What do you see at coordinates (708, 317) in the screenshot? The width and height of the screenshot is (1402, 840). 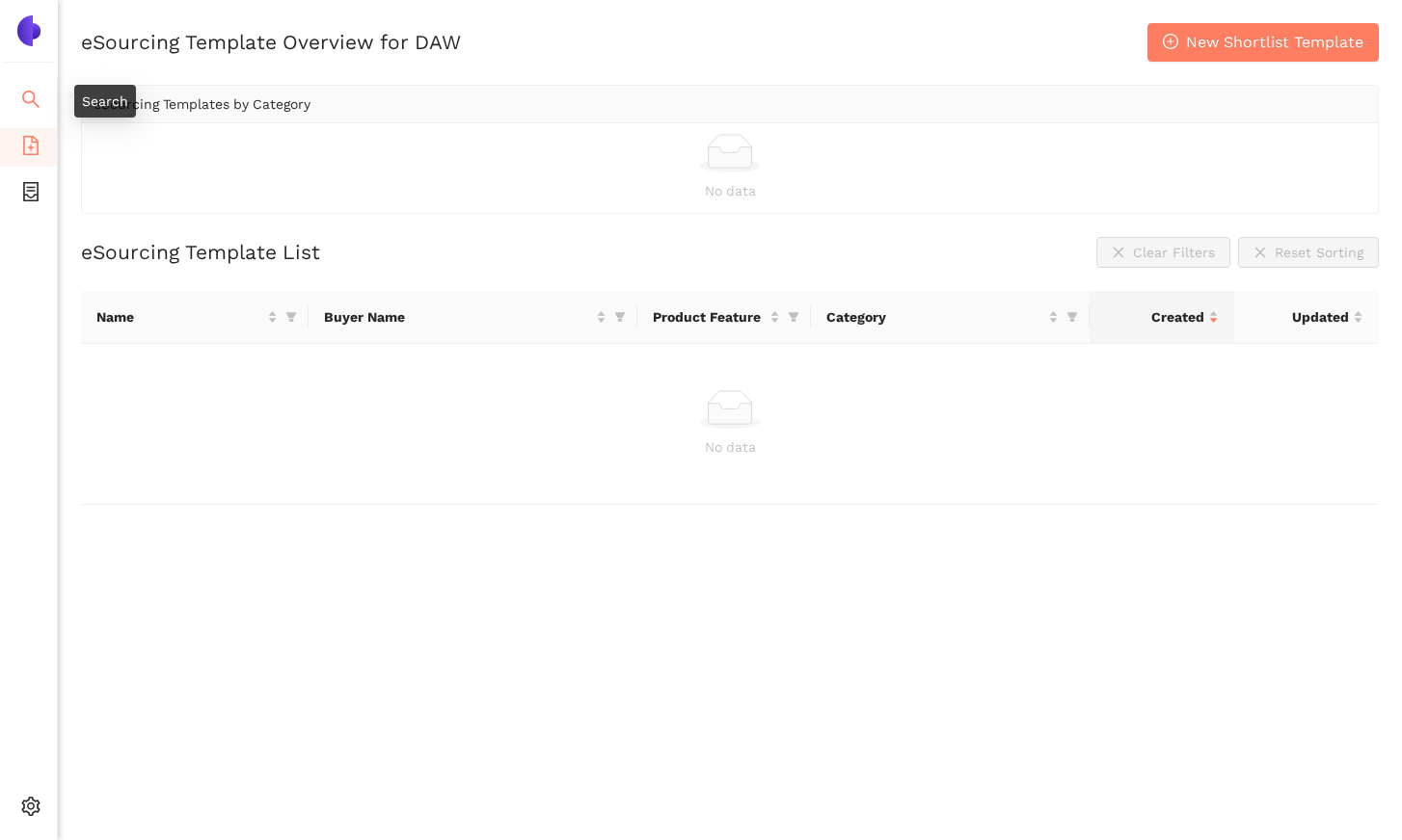 I see `span: Product Feature` at bounding box center [708, 317].